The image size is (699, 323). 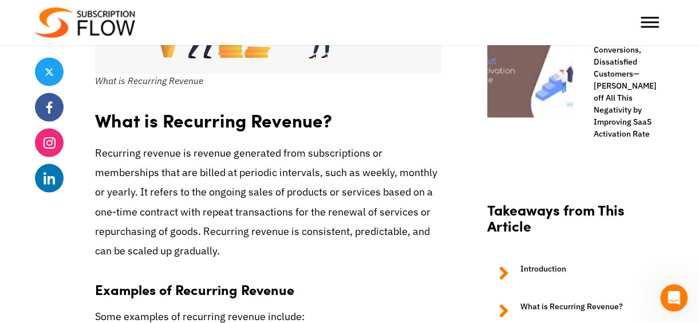 What do you see at coordinates (570, 311) in the screenshot?
I see `a: What is Recurring Revenue?` at bounding box center [570, 311].